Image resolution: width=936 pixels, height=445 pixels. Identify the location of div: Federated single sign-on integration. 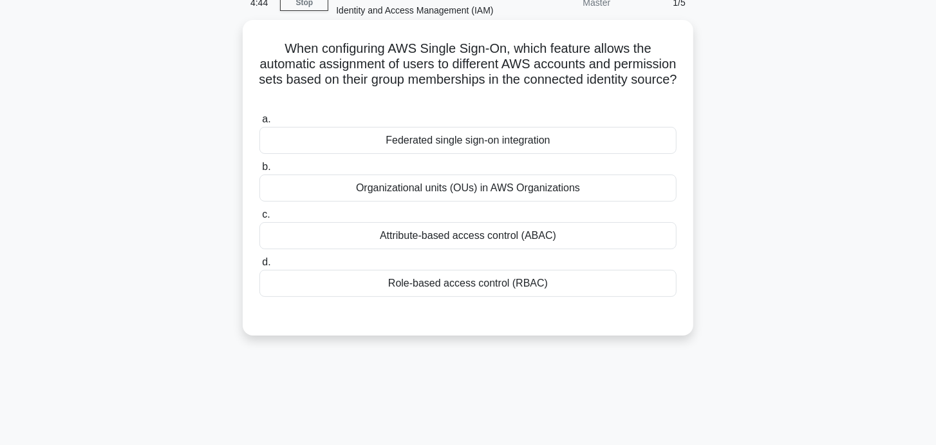
(468, 140).